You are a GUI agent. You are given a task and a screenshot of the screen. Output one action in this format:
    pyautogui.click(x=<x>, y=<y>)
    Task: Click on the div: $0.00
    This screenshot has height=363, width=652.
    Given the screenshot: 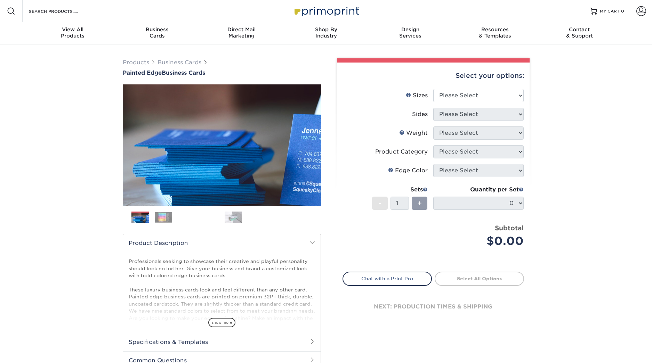 What is the action you would take?
    pyautogui.click(x=481, y=241)
    